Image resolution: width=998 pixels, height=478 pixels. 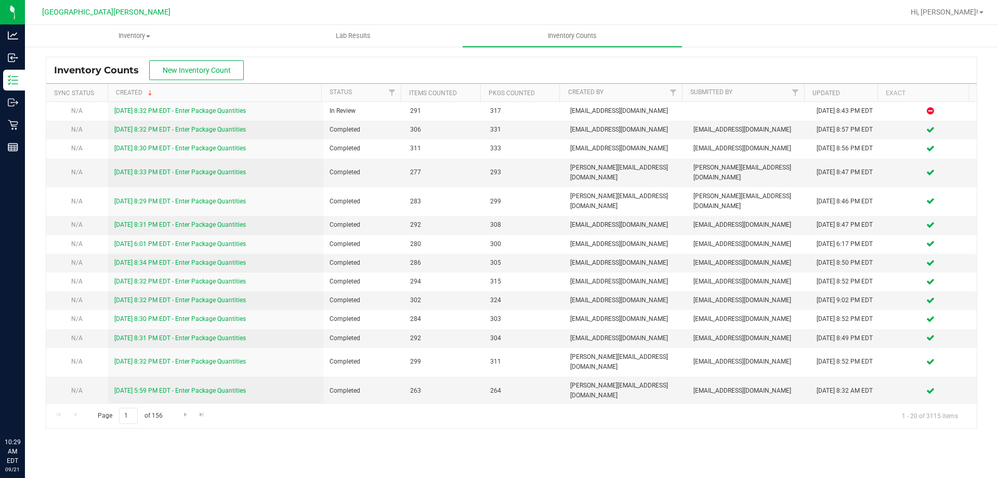 What do you see at coordinates (524, 129) in the screenshot?
I see `span: 331` at bounding box center [524, 129].